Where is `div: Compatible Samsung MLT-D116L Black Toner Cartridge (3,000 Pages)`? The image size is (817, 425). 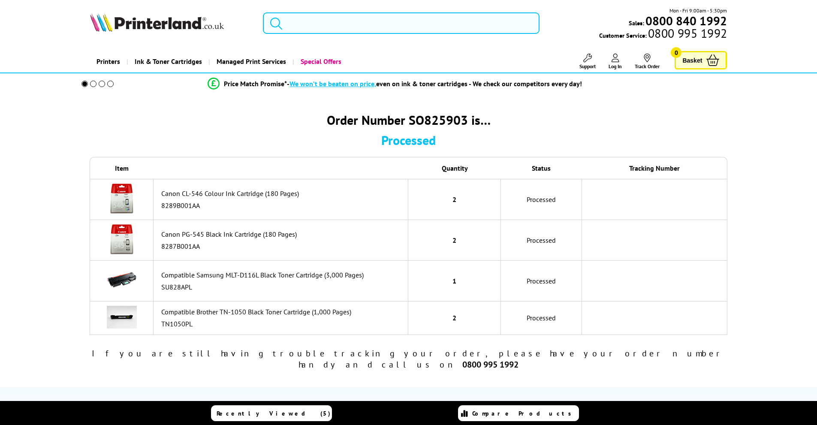
div: Compatible Samsung MLT-D116L Black Toner Cartridge (3,000 Pages) is located at coordinates (283, 275).